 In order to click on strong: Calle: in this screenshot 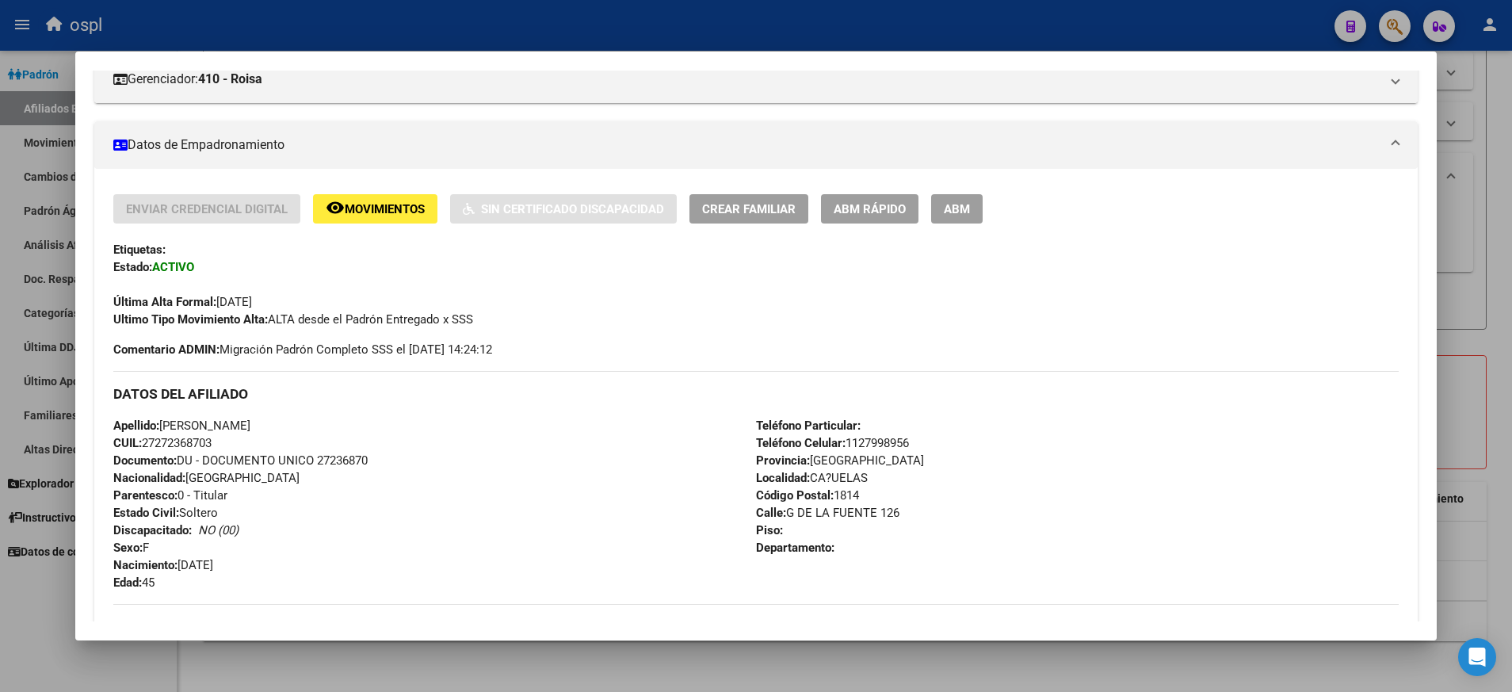, I will do `click(771, 513)`.